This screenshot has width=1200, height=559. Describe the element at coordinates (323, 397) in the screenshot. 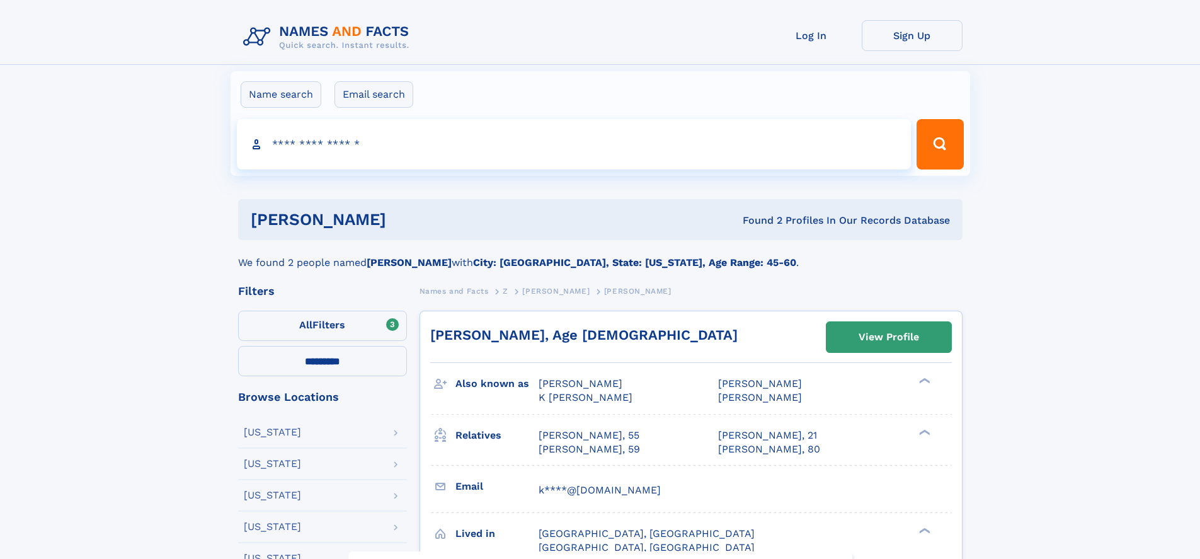

I see `div: Browse Locations` at that location.